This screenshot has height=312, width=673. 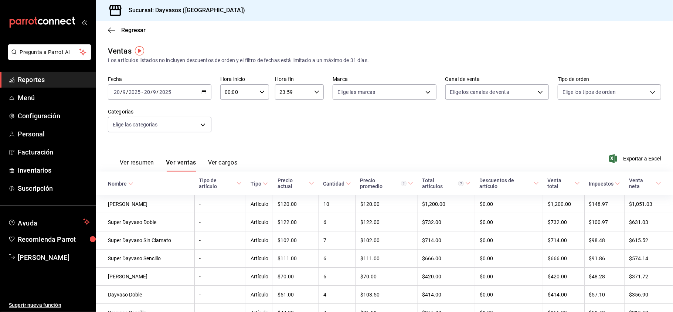 What do you see at coordinates (589, 92) in the screenshot?
I see `span: Elige los tipos de orden` at bounding box center [589, 92].